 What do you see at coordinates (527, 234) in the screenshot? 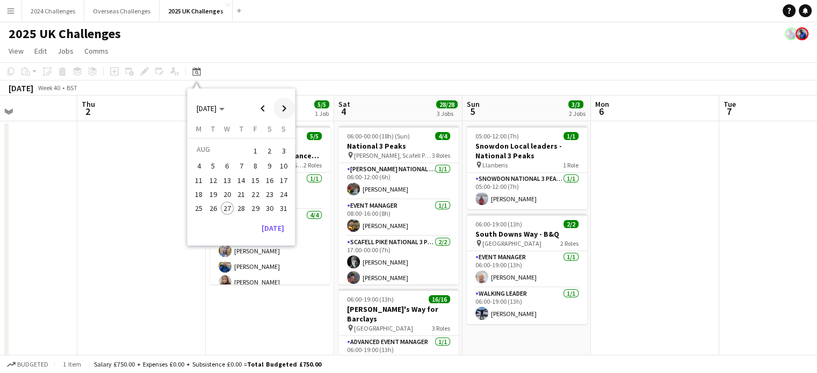
I see `h3: South Downs Way - B&Q` at bounding box center [527, 234].